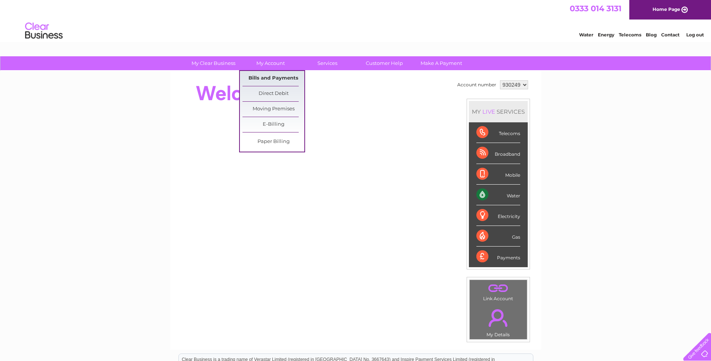  I want to click on span: 0333 014 3131, so click(596, 8).